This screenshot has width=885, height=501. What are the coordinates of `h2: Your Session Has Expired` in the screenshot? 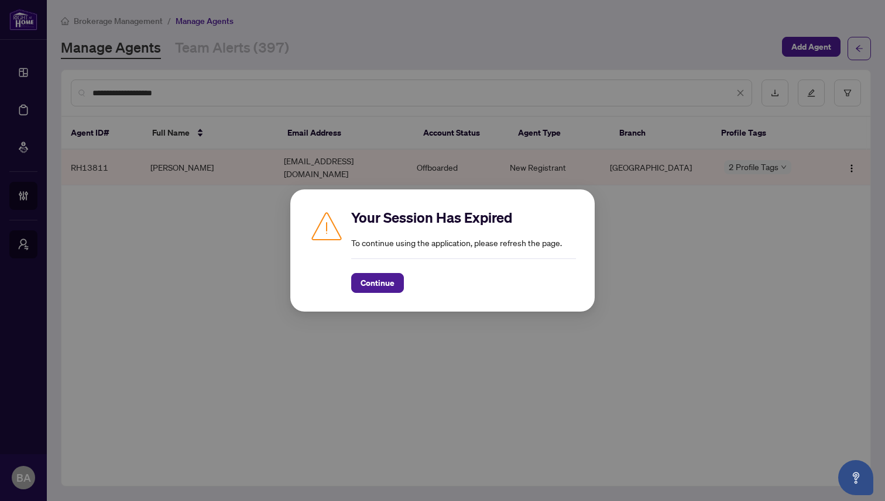 It's located at (463, 218).